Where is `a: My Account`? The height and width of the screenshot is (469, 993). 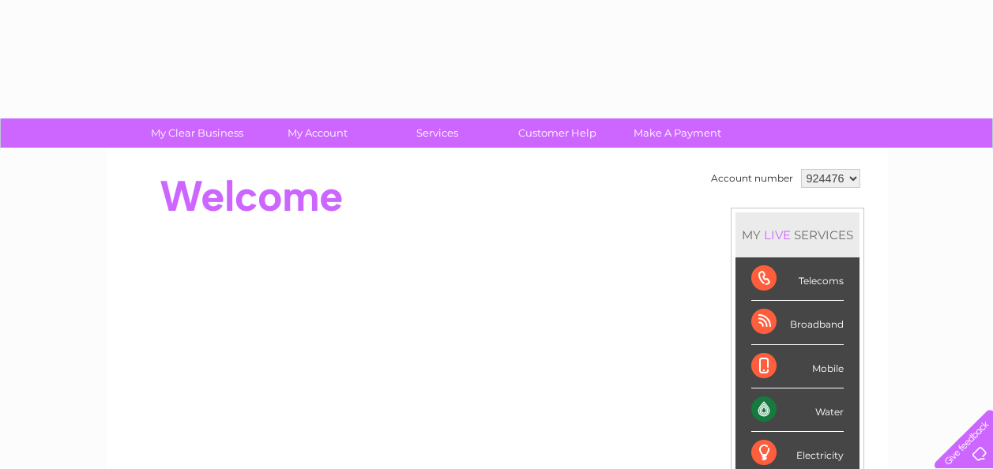 a: My Account is located at coordinates (317, 133).